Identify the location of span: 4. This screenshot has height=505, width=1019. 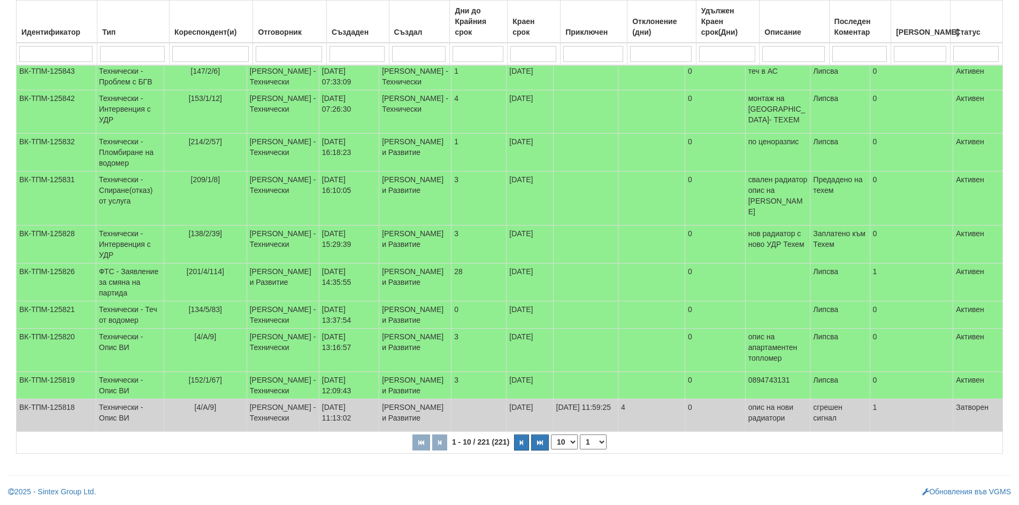
(456, 98).